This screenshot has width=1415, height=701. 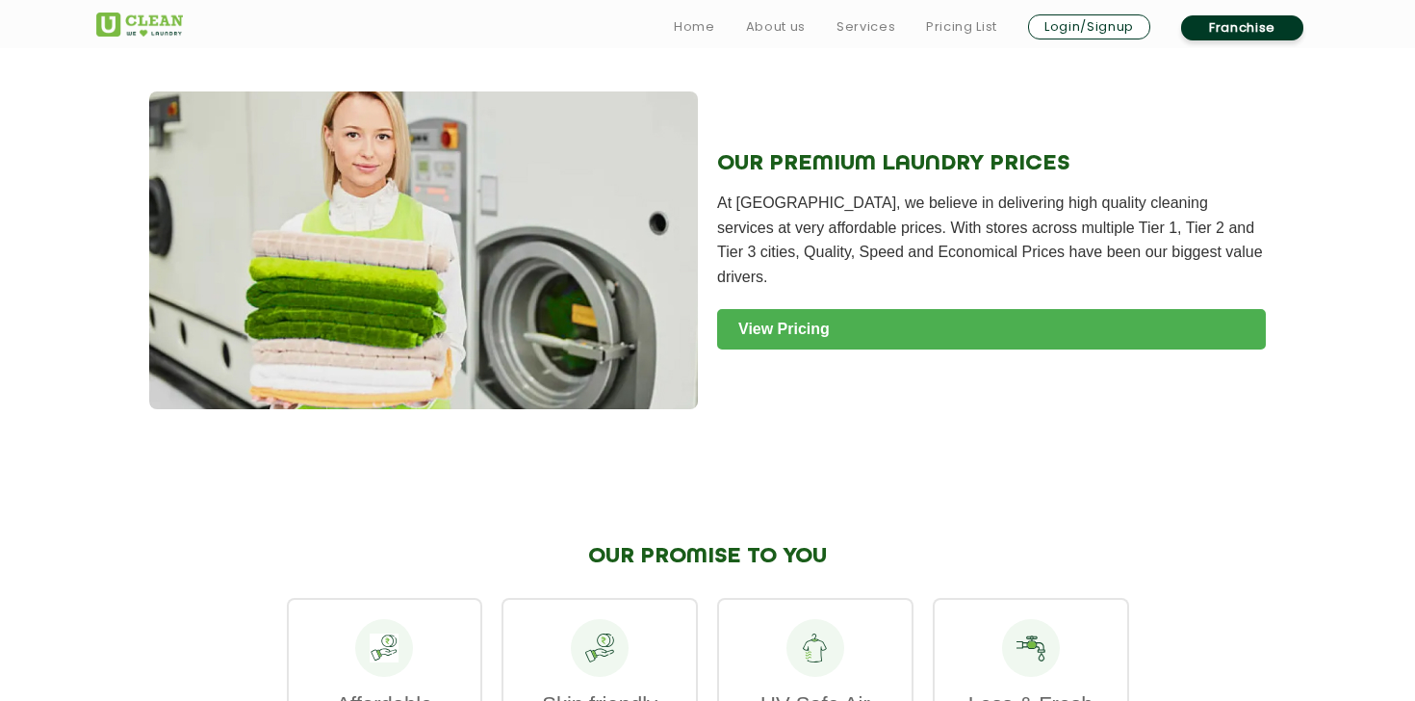 What do you see at coordinates (694, 27) in the screenshot?
I see `a: Home` at bounding box center [694, 27].